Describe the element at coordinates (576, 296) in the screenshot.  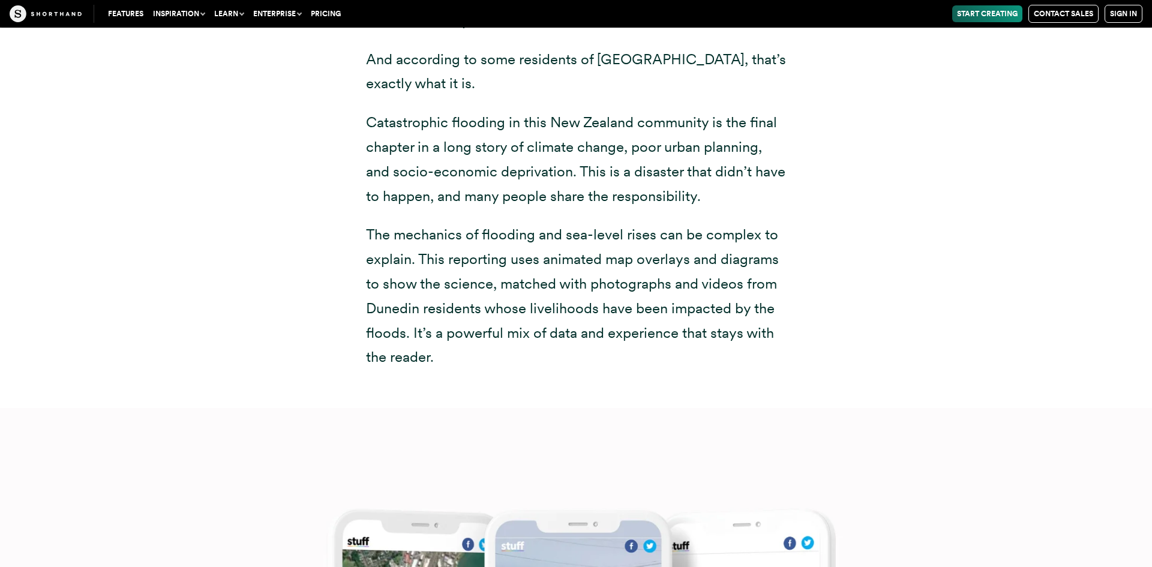
I see `p: The mechanics of flooding and sea-level rises can be complex to explain. This reporting uses anim...` at that location.